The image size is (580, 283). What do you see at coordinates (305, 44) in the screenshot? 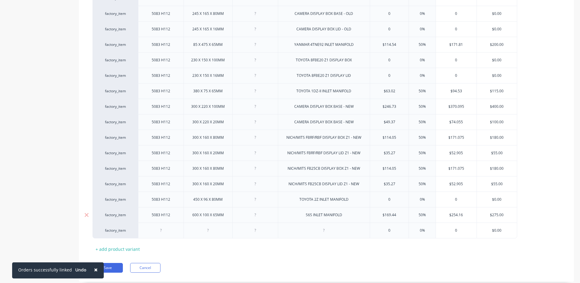
I see `div: factory_item5083 H11285 X 475 X 65MMYANMAR 4TNE92 INLET MANIFOLD$114.5450%$171.81$200.00` at bounding box center [305, 44].